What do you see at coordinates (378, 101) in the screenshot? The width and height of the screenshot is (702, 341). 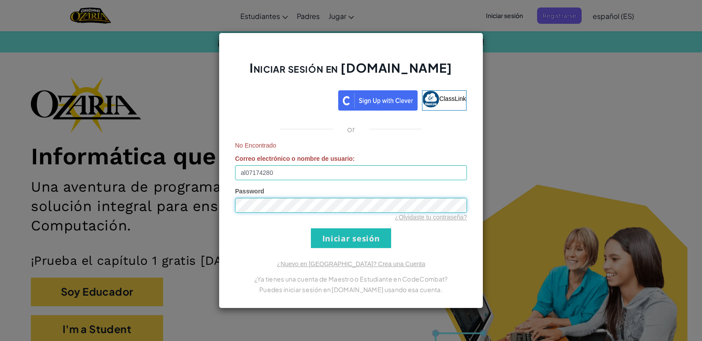 I see `img: clever_sso_button@2x.png` at bounding box center [378, 101].